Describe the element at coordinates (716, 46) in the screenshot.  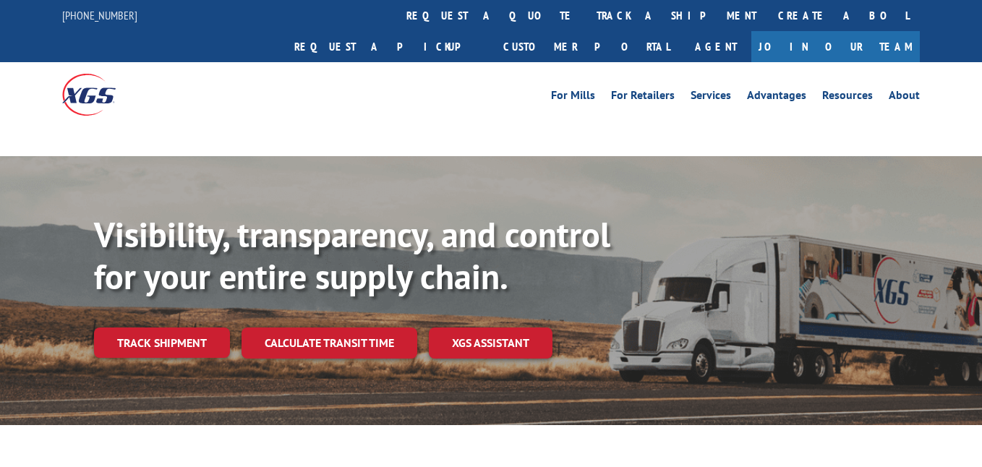
I see `a: Agent` at that location.